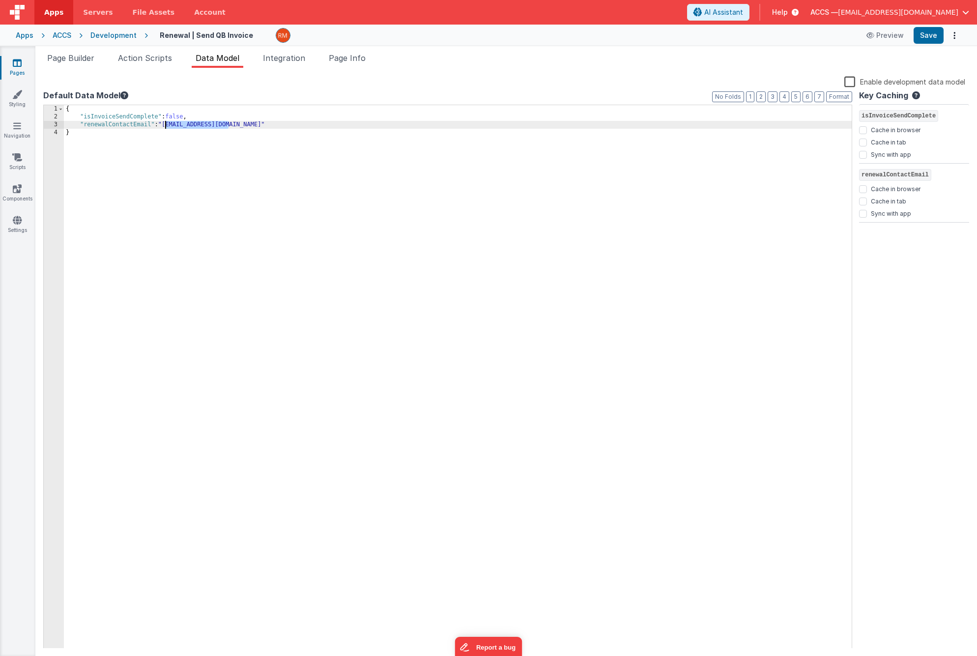  What do you see at coordinates (899, 116) in the screenshot?
I see `span: isInvoiceSendComplete` at bounding box center [899, 116].